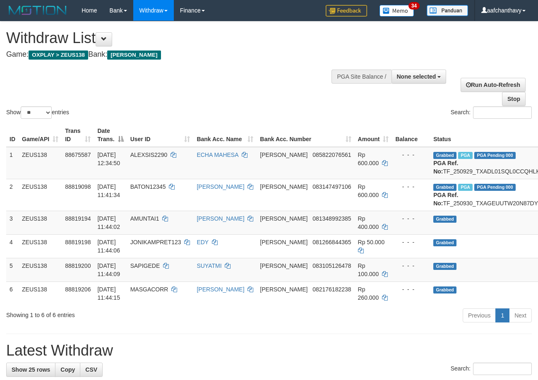 The height and width of the screenshot is (380, 538). I want to click on span: Rp 600.000, so click(368, 159).